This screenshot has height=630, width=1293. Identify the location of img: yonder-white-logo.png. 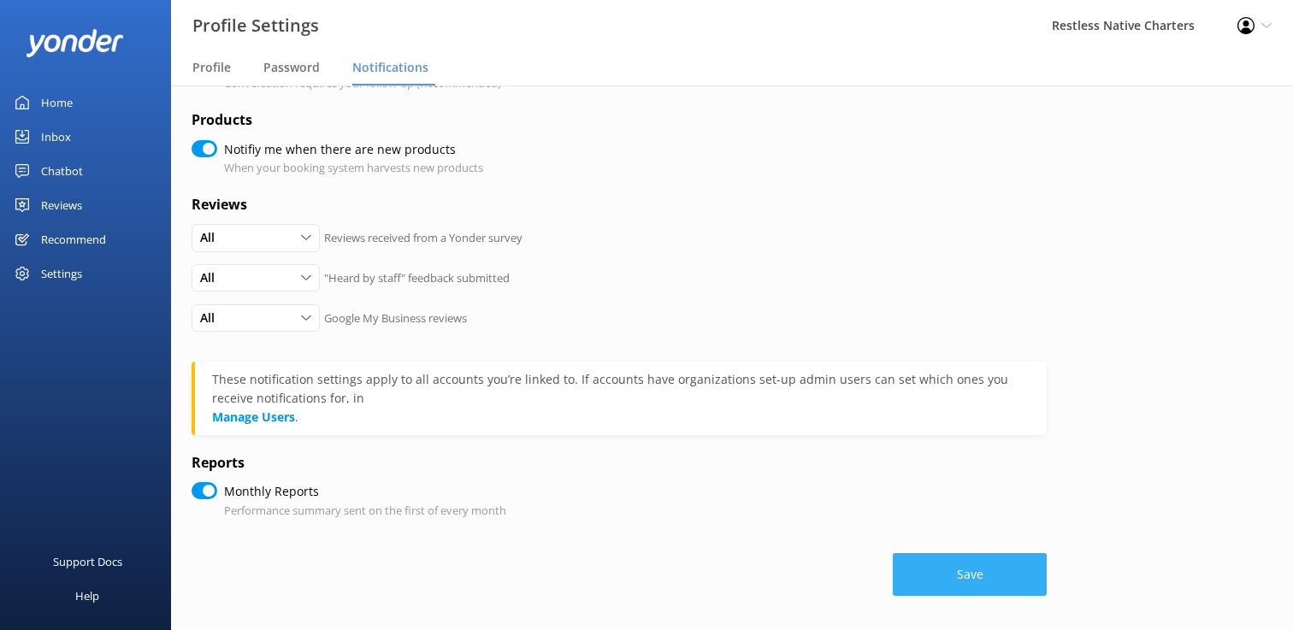
(74, 43).